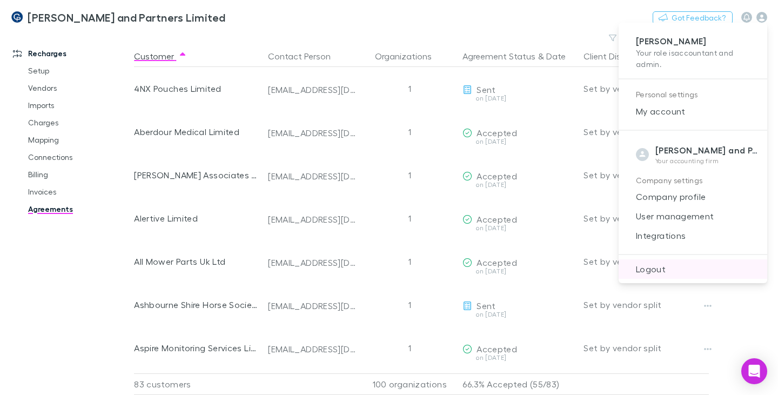  Describe the element at coordinates (692, 111) in the screenshot. I see `span: My account` at that location.